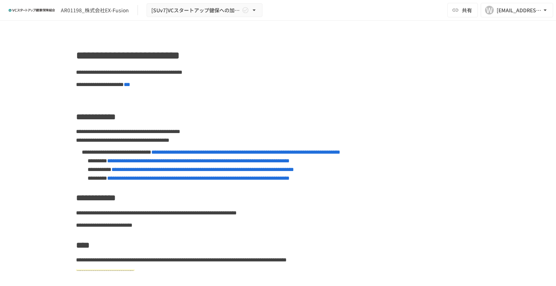 Image resolution: width=556 pixels, height=286 pixels. I want to click on button: 共有, so click(463, 10).